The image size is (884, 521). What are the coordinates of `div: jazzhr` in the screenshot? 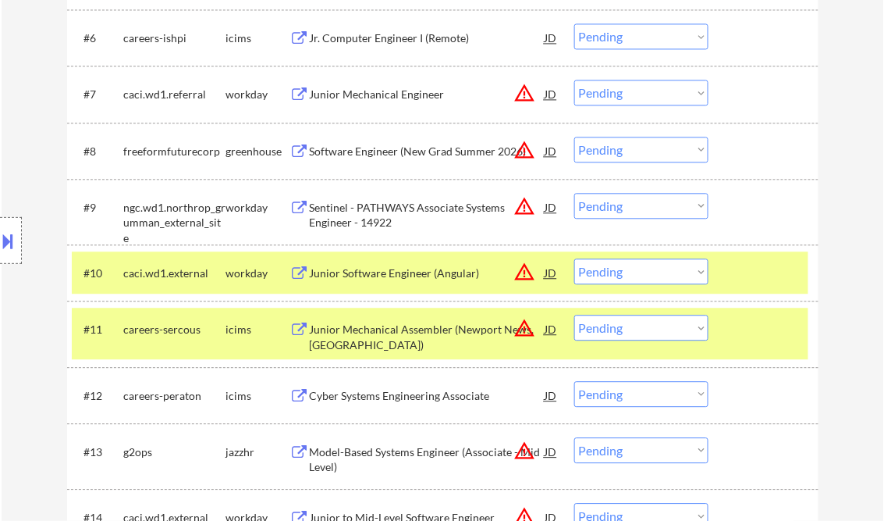 It's located at (258, 452).